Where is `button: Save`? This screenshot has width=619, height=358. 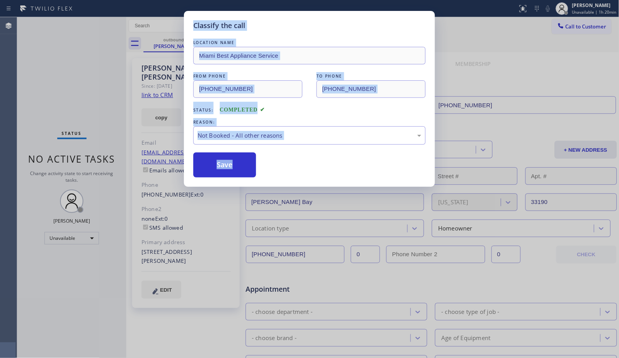
button: Save is located at coordinates (224, 165).